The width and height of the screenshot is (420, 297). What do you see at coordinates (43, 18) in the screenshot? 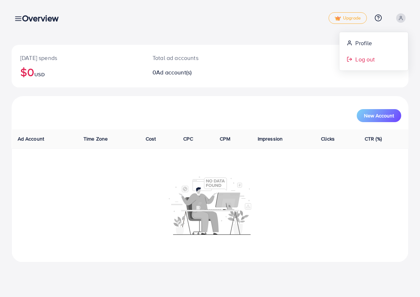
I see `h3: Overview` at bounding box center [43, 18].